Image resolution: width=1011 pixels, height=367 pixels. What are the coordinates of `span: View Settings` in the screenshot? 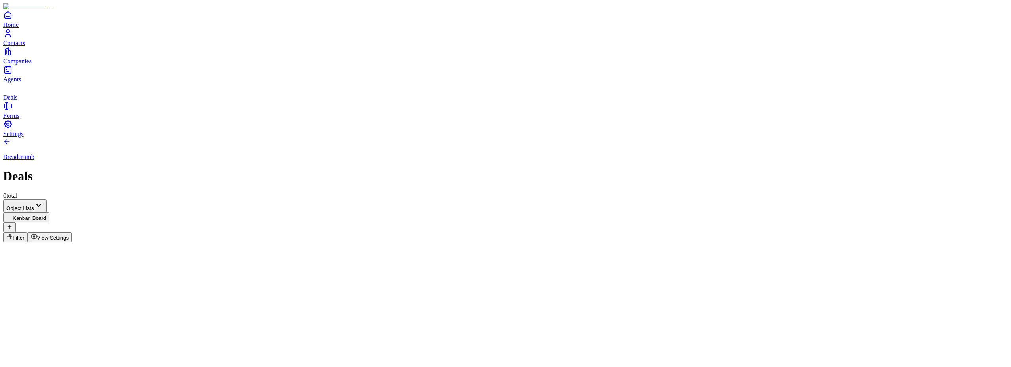 It's located at (53, 237).